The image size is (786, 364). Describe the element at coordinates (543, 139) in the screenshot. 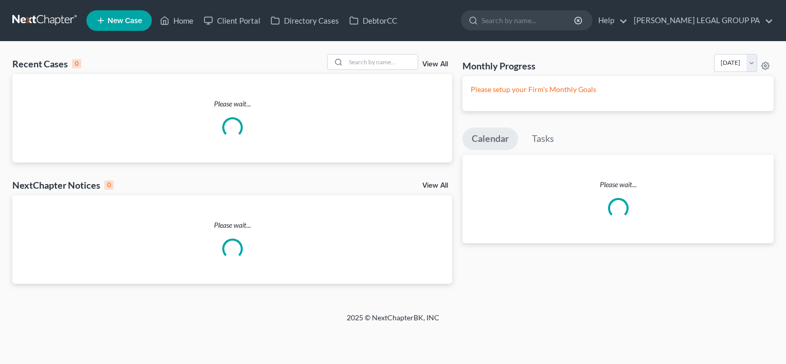

I see `a: Tasks` at that location.